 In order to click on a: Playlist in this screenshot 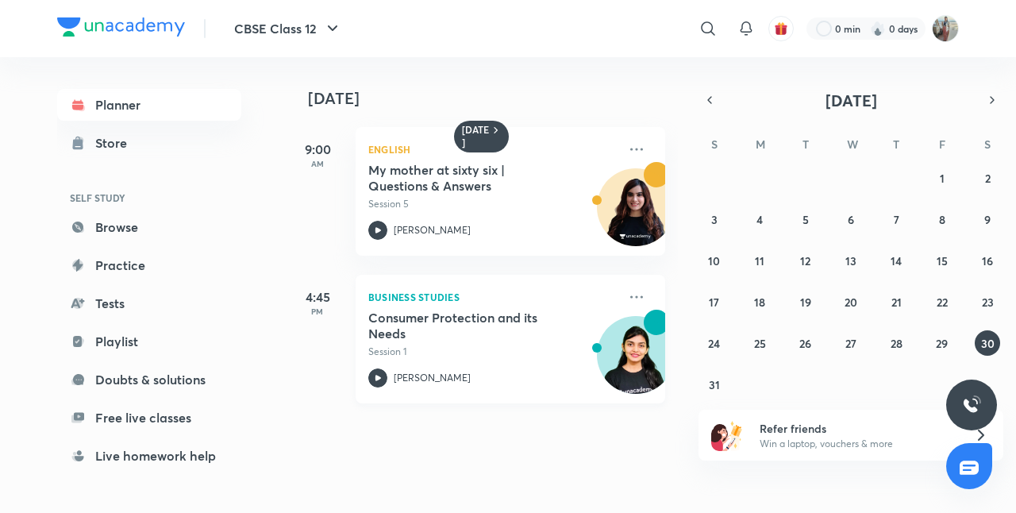, I will do `click(149, 341)`.